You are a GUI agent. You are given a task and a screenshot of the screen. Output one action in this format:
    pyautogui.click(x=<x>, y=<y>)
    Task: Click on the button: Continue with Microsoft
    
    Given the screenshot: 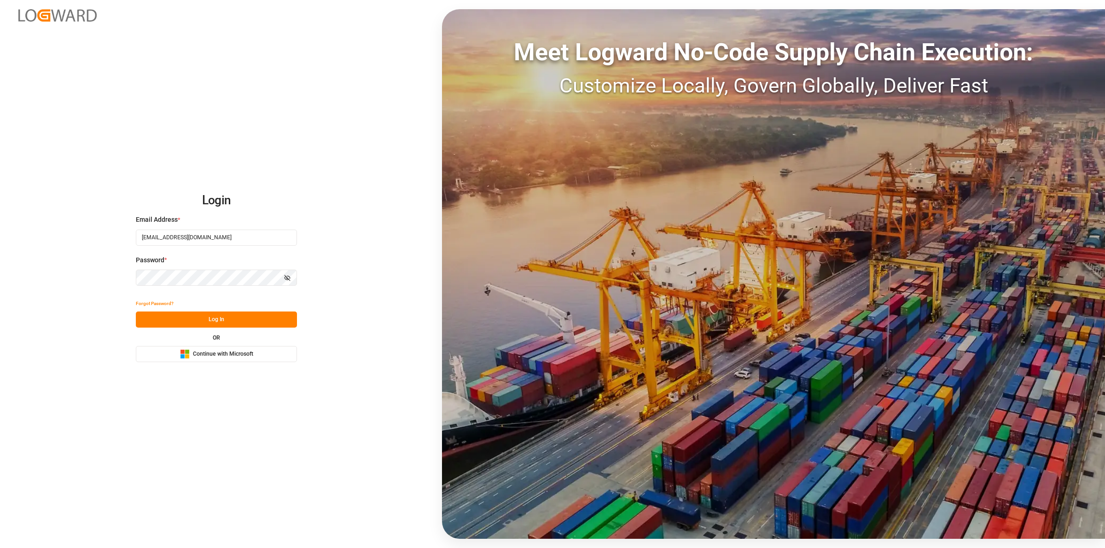 What is the action you would take?
    pyautogui.click(x=216, y=354)
    